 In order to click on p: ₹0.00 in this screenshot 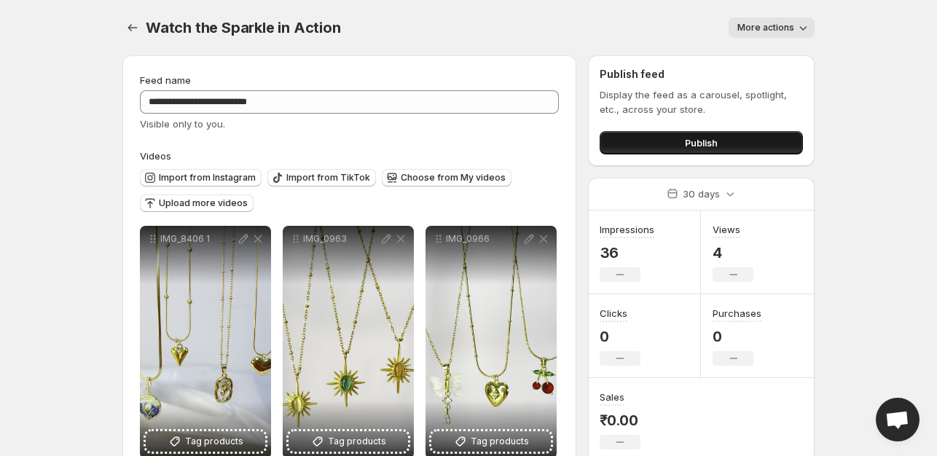, I will do `click(620, 420)`.